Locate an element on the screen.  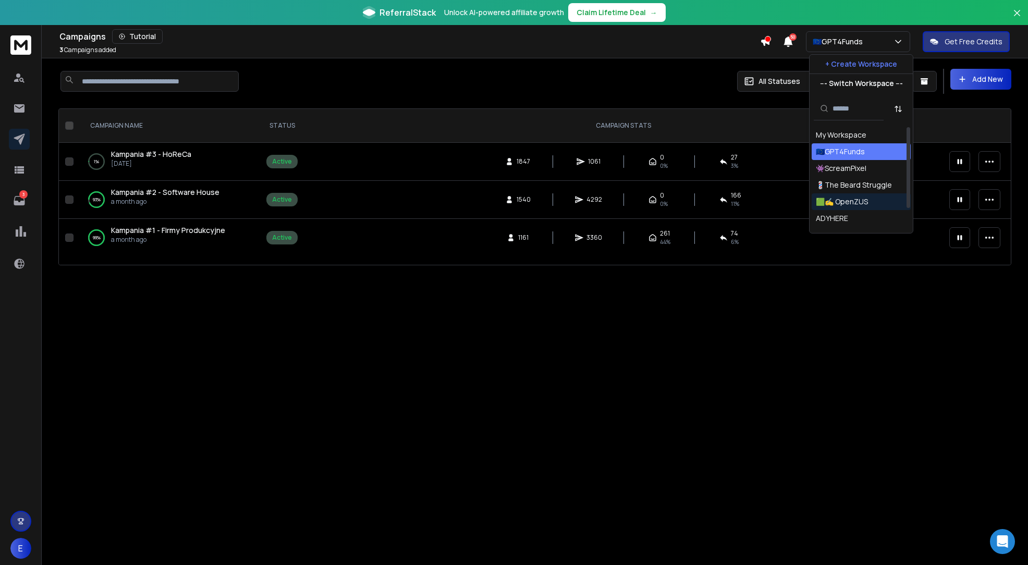
span: 44 % is located at coordinates (665, 242).